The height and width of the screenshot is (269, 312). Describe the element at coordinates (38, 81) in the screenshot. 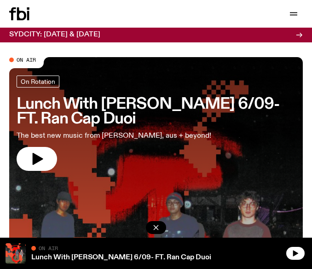

I see `span: On Rotation` at that location.